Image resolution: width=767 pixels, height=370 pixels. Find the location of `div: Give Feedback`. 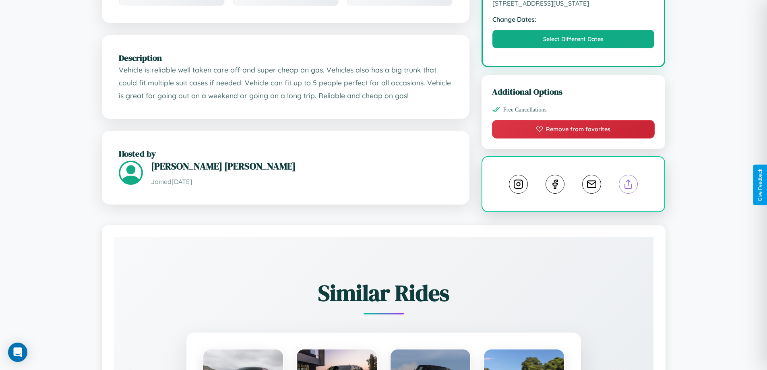

div: Give Feedback is located at coordinates (760, 185).